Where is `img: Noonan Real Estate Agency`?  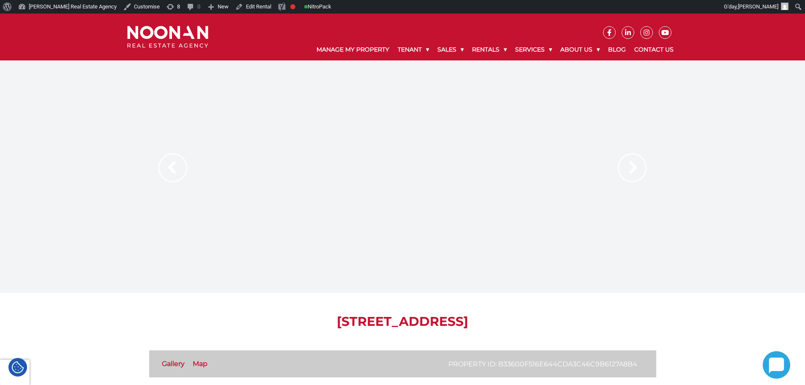 img: Noonan Real Estate Agency is located at coordinates (168, 37).